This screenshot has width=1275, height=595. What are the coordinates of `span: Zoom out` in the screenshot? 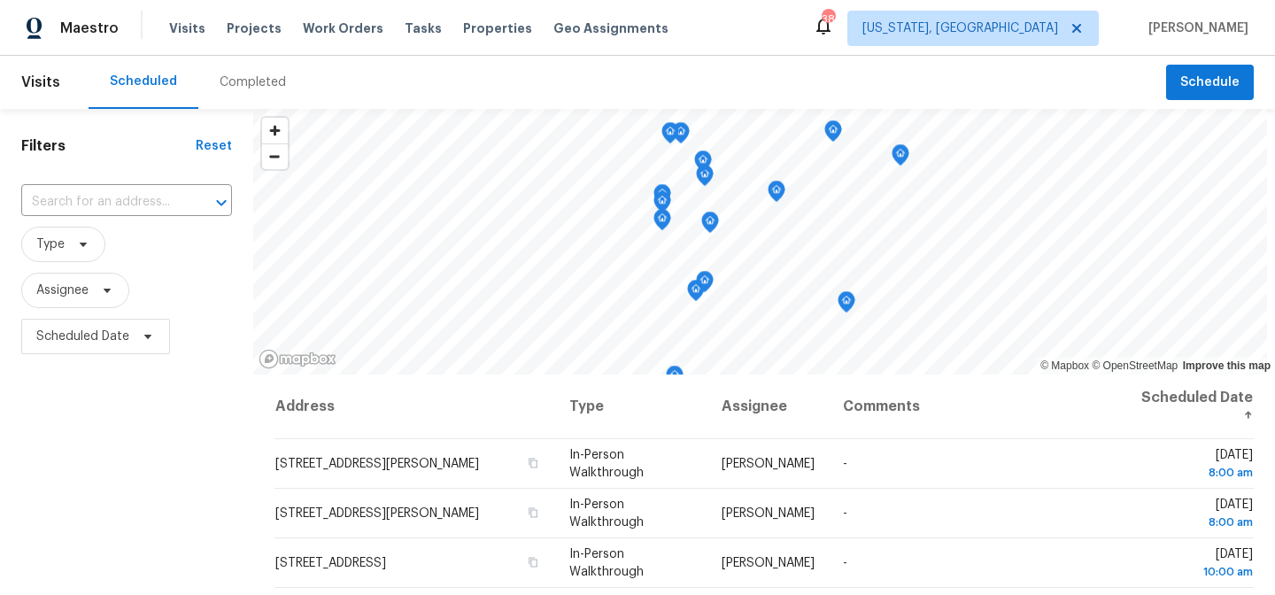 It's located at (275, 157).